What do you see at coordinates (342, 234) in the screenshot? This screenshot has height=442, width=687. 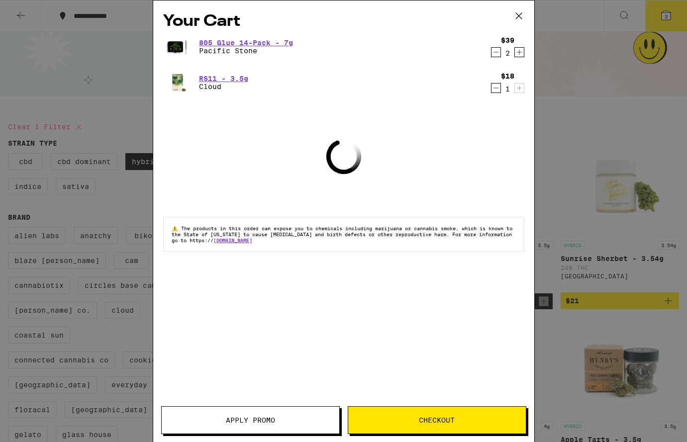 I see `span: The products in this order can expose you to chemicals including marijuana or cannabis smoke, whi...` at bounding box center [342, 234].